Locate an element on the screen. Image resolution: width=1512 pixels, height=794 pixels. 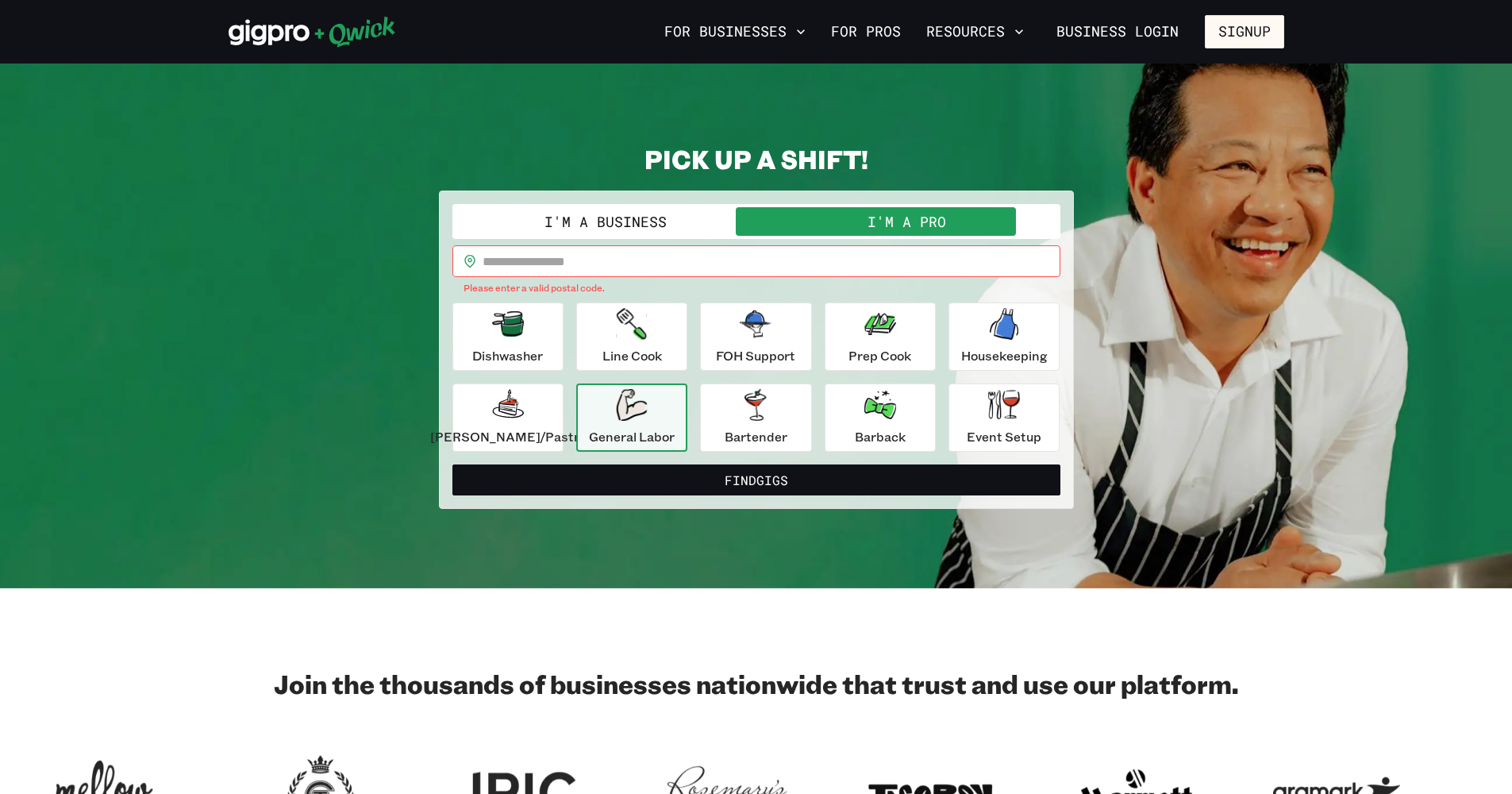
button: Prep Cook is located at coordinates (880, 336).